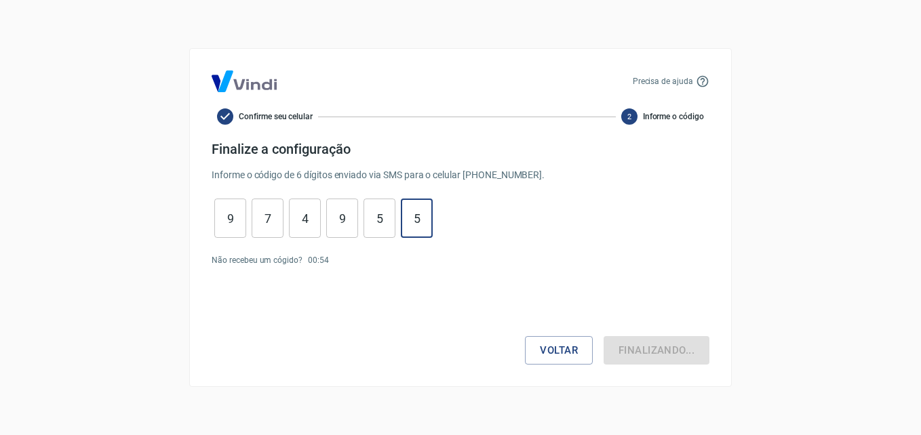 This screenshot has height=435, width=921. What do you see at coordinates (460, 149) in the screenshot?
I see `h4: Finalize a configuração` at bounding box center [460, 149].